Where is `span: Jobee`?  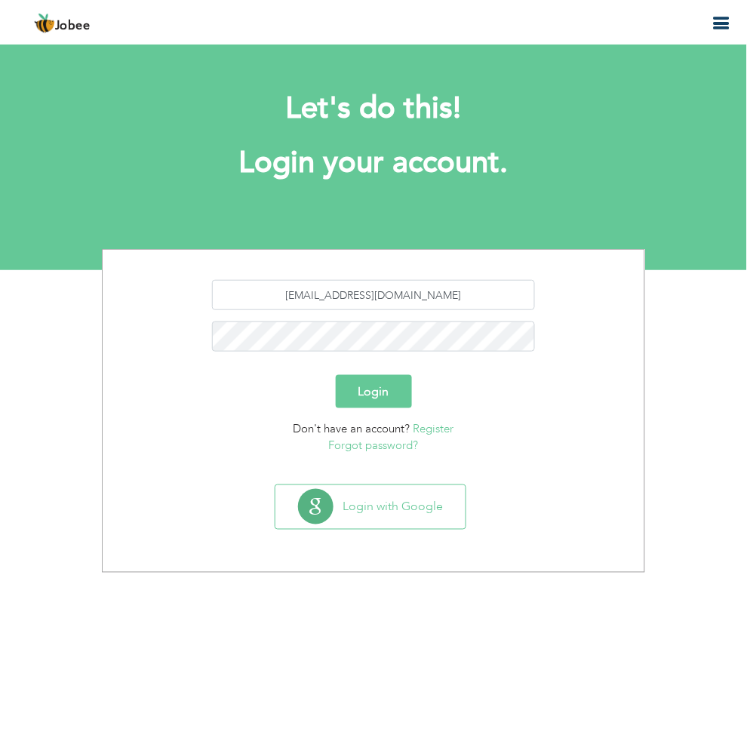
span: Jobee is located at coordinates (72, 26).